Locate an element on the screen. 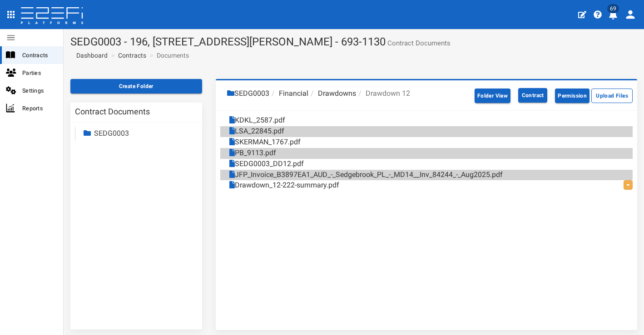  span: Settings is located at coordinates (39, 90).